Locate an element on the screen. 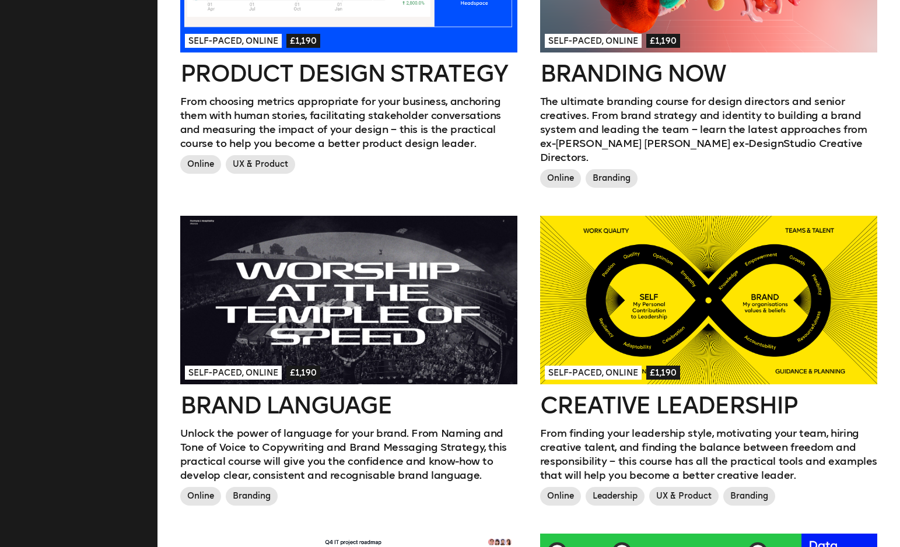 The height and width of the screenshot is (547, 900). a: Self-paced, Online£1,190Creative LeadershipFrom finding your leadership style, motivating your te... is located at coordinates (709, 363).